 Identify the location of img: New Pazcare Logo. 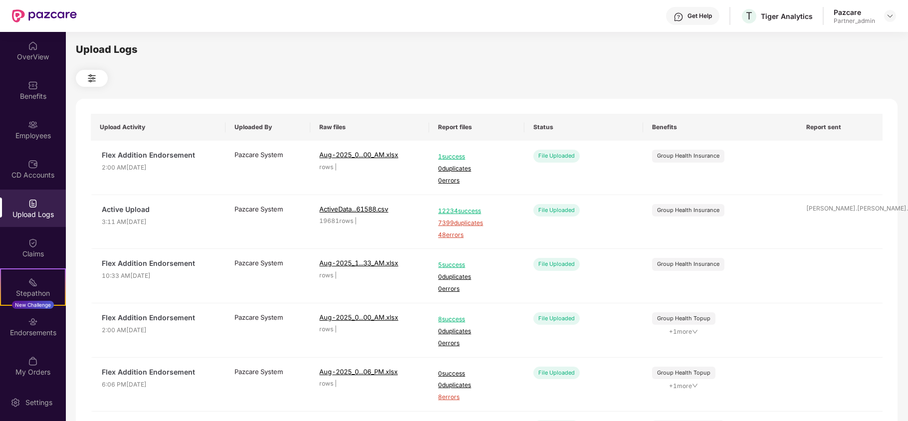
(44, 16).